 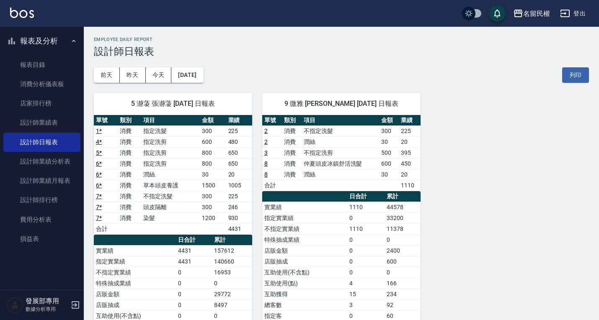 What do you see at coordinates (402, 305) in the screenshot?
I see `td: 92` at bounding box center [402, 305].